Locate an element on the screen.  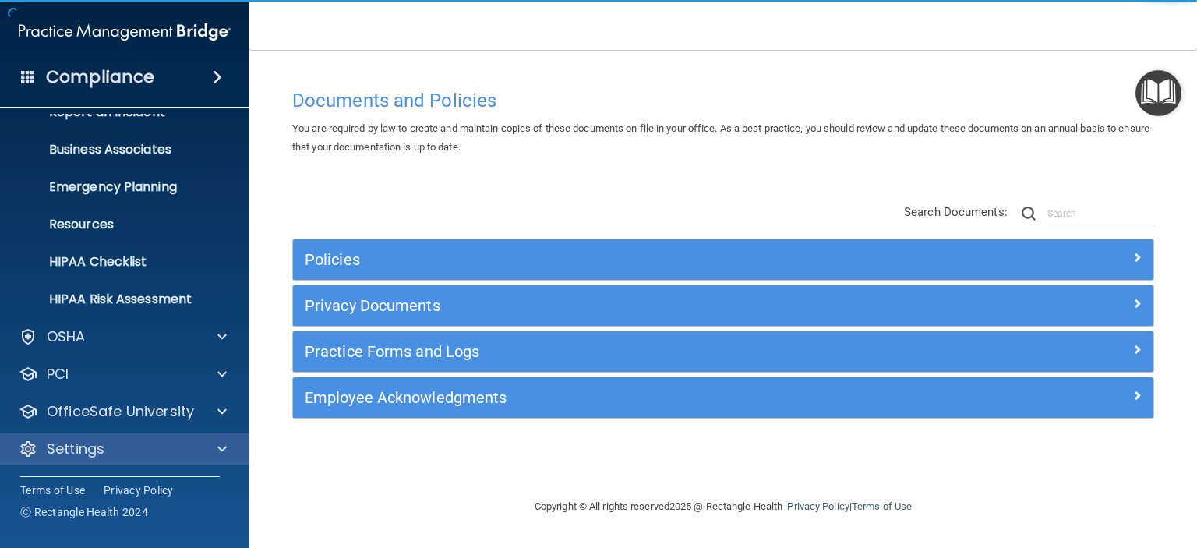
a: Policies is located at coordinates (723, 259).